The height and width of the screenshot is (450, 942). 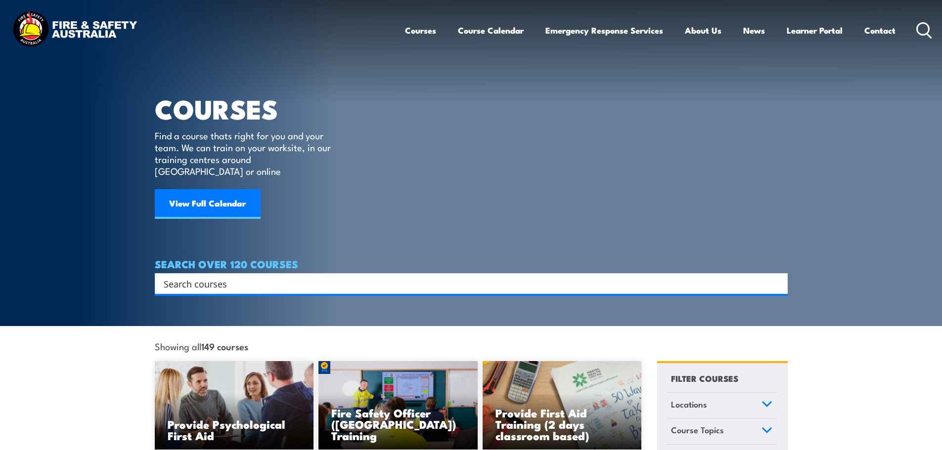 I want to click on button: Search magnifier button, so click(x=777, y=284).